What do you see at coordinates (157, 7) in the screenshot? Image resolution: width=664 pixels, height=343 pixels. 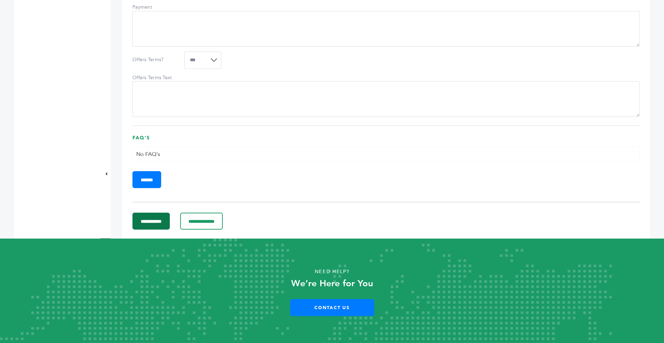 I see `label: Payment` at bounding box center [157, 7].